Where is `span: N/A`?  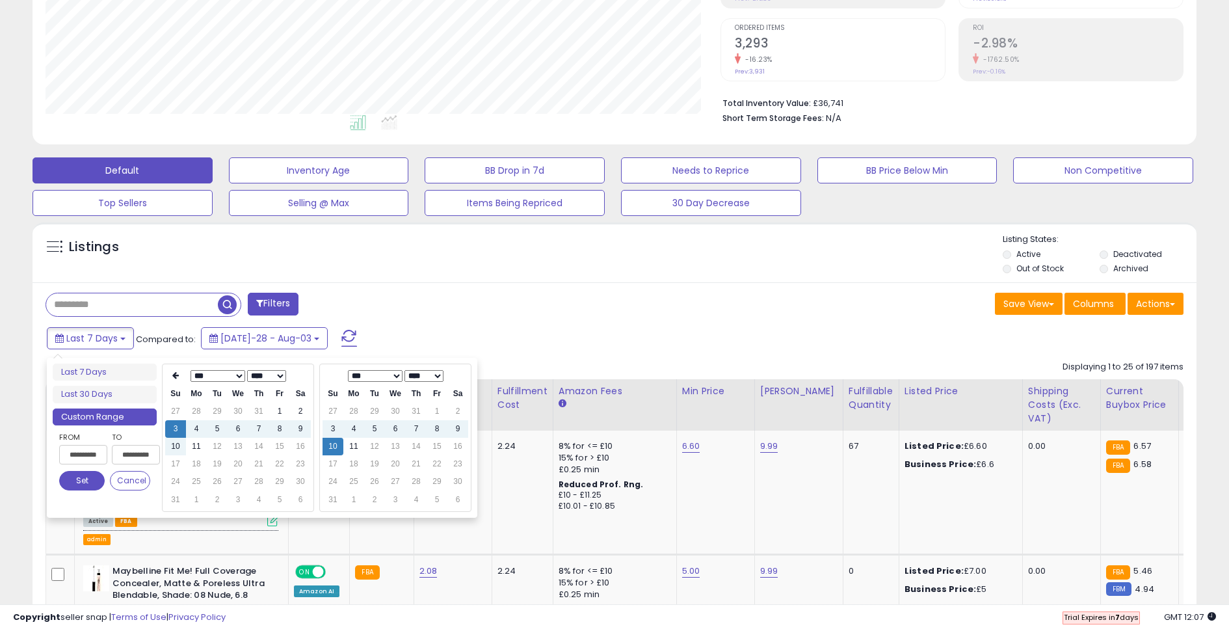 span: N/A is located at coordinates (833, 118).